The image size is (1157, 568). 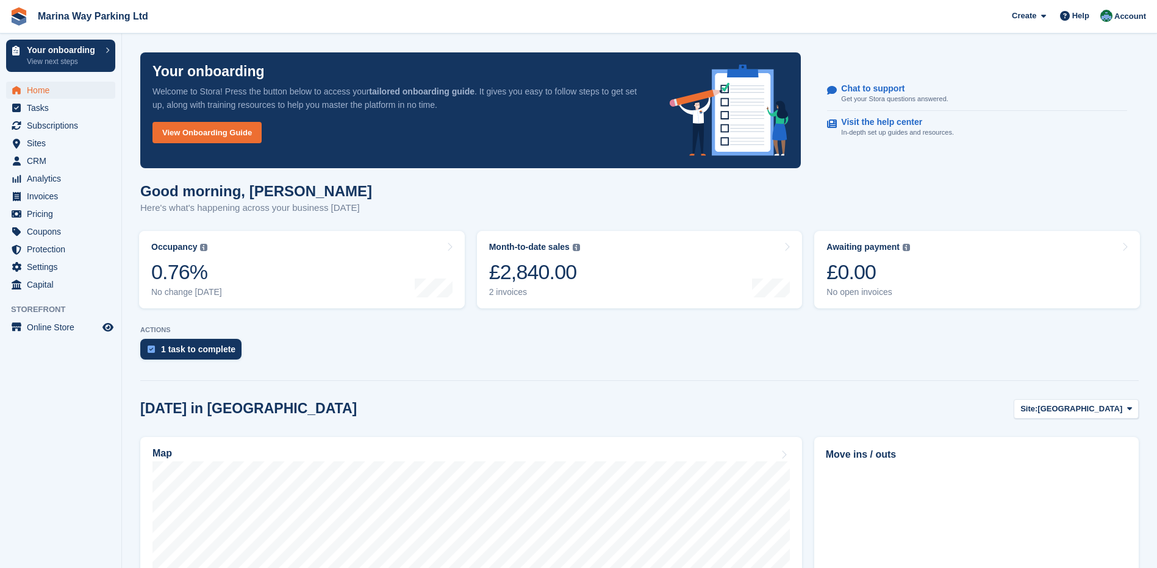 What do you see at coordinates (63, 108) in the screenshot?
I see `span: Tasks` at bounding box center [63, 108].